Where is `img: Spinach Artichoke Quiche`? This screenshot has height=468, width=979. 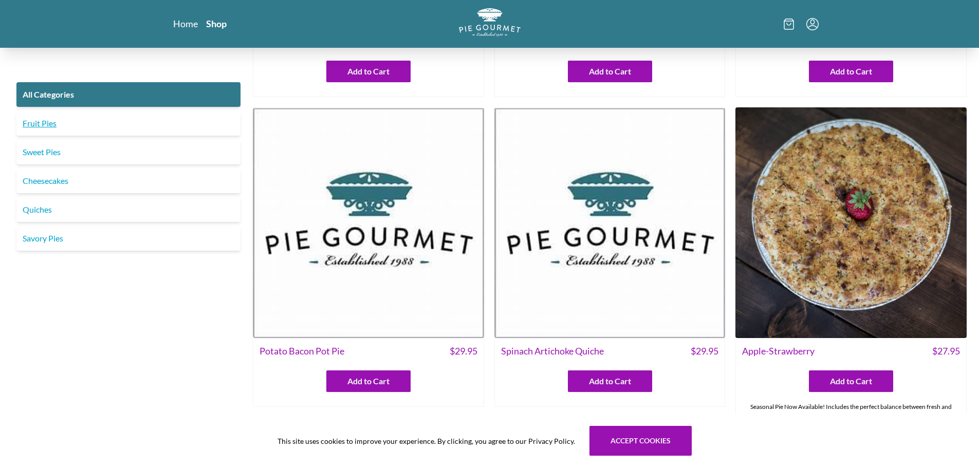 img: Spinach Artichoke Quiche is located at coordinates (610, 223).